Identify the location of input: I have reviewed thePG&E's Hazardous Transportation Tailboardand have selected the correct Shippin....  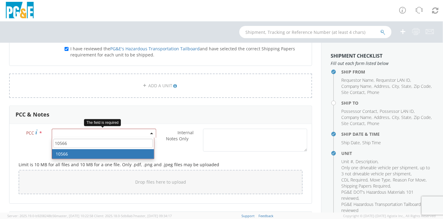
(66, 49).